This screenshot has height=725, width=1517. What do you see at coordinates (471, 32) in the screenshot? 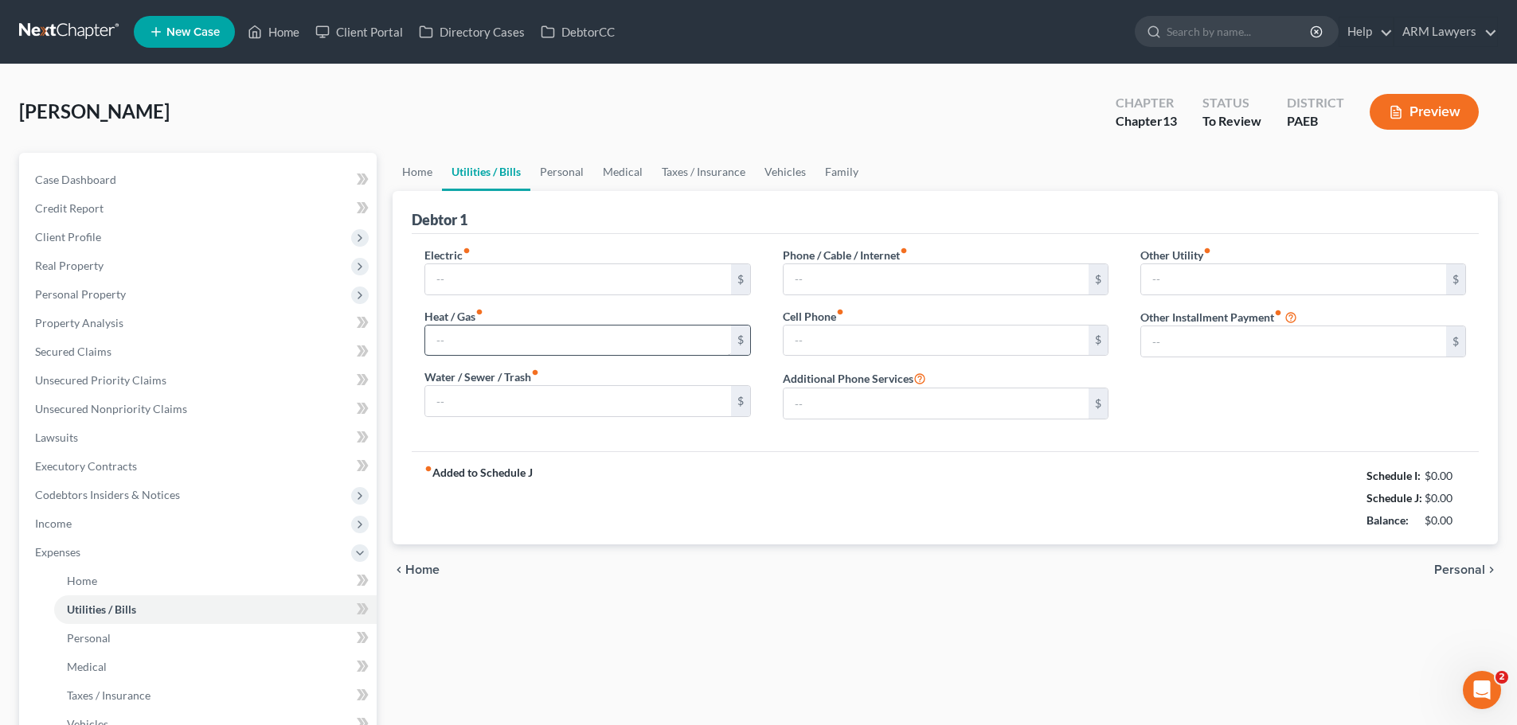
I see `a: Directory Cases` at bounding box center [471, 32].